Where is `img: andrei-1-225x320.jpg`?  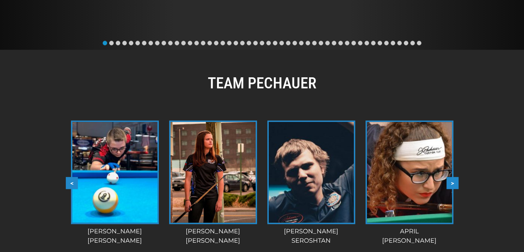
img: andrei-1-225x320.jpg is located at coordinates (311, 172).